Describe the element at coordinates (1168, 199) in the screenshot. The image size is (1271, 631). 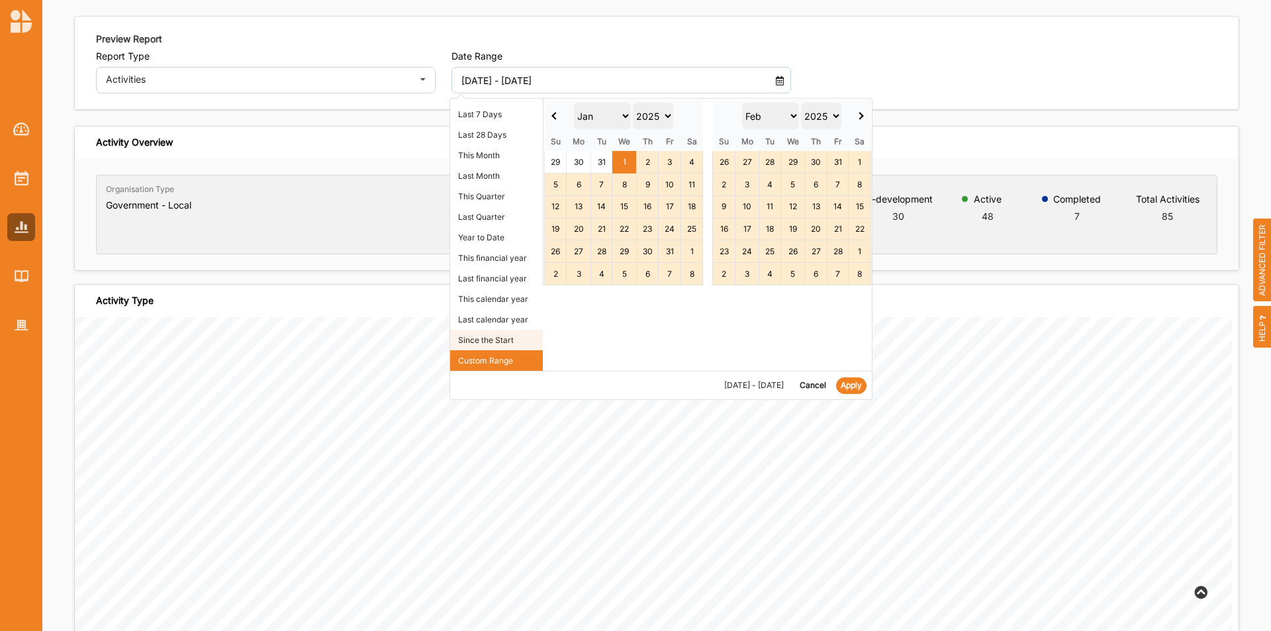
I see `label: Total Activities` at that location.